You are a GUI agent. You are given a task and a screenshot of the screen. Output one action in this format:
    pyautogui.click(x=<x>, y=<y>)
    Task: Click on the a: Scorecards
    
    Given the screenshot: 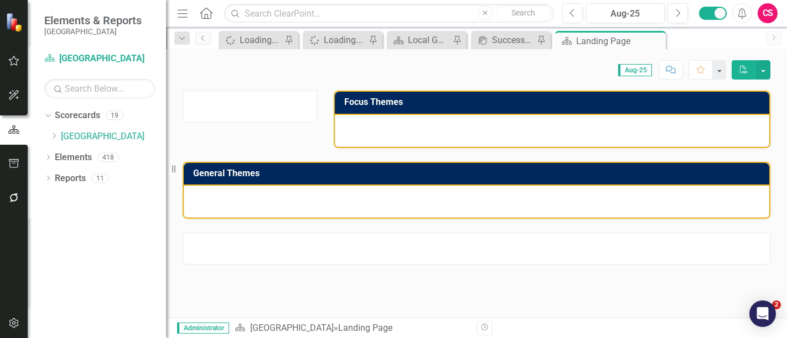 What is the action you would take?
    pyautogui.click(x=77, y=116)
    